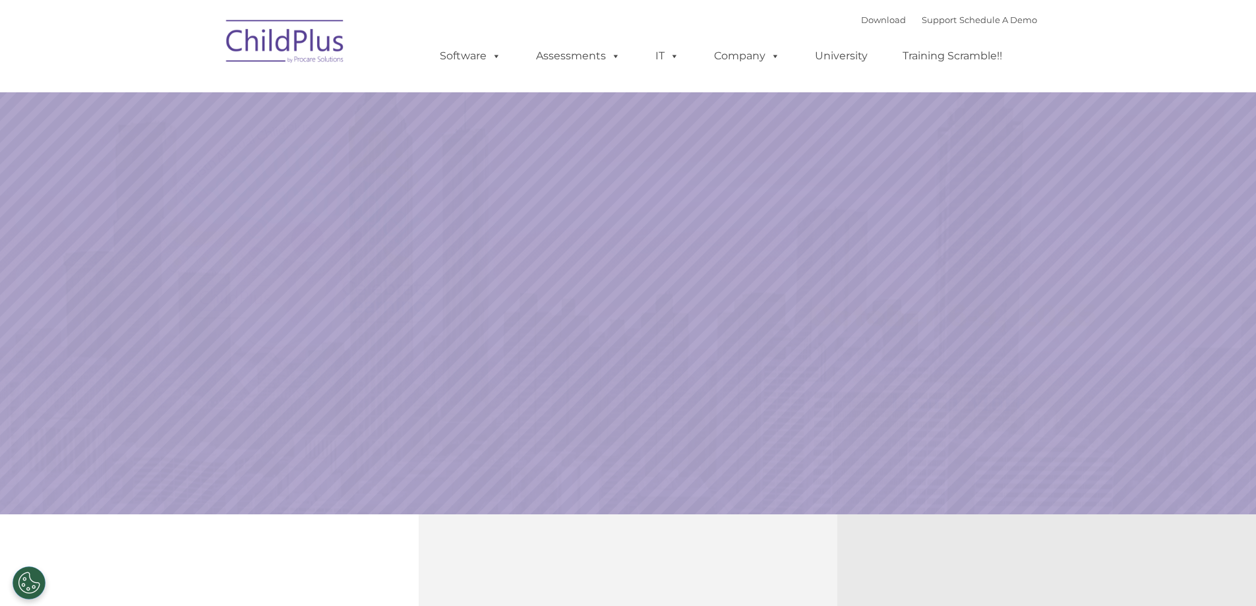 The image size is (1256, 606). I want to click on a: Training Scramble!!, so click(952, 56).